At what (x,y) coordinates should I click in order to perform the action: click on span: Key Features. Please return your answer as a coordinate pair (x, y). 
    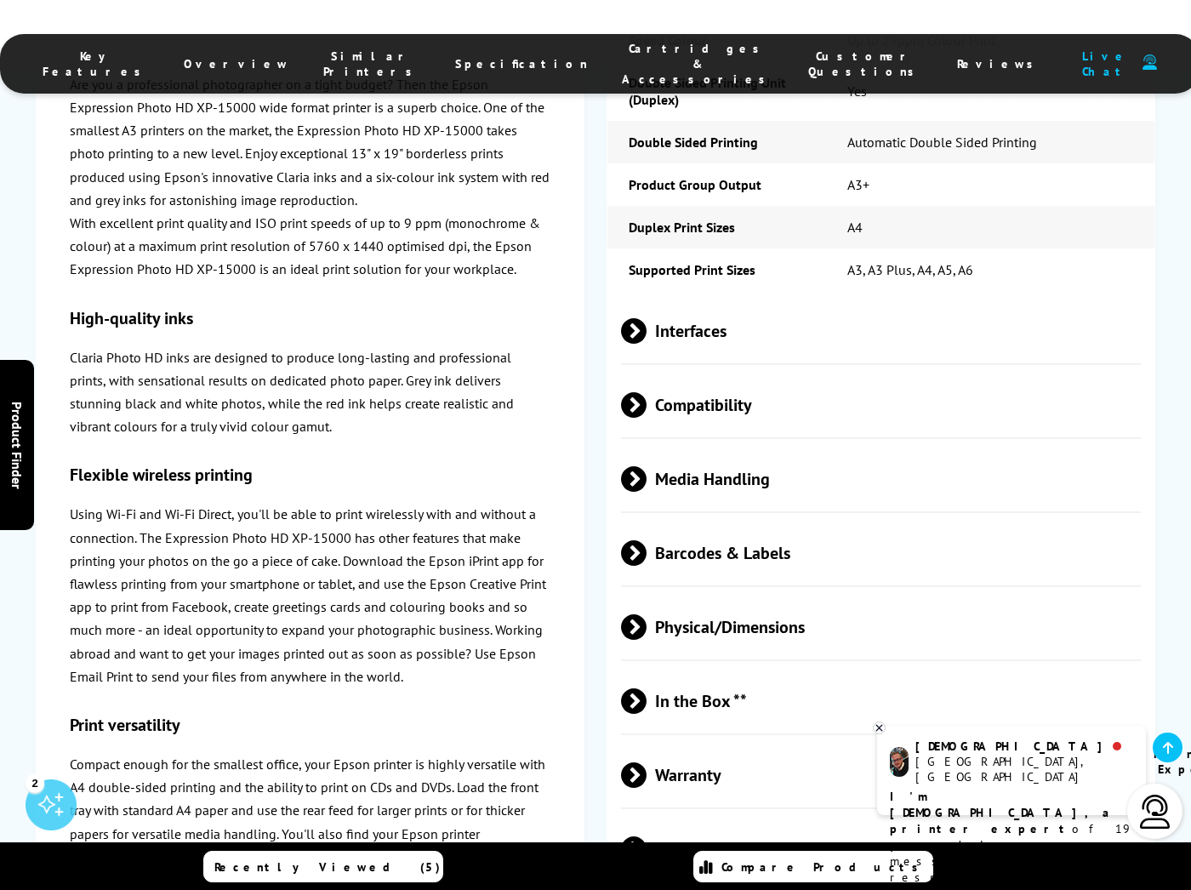
    Looking at the image, I should click on (96, 64).